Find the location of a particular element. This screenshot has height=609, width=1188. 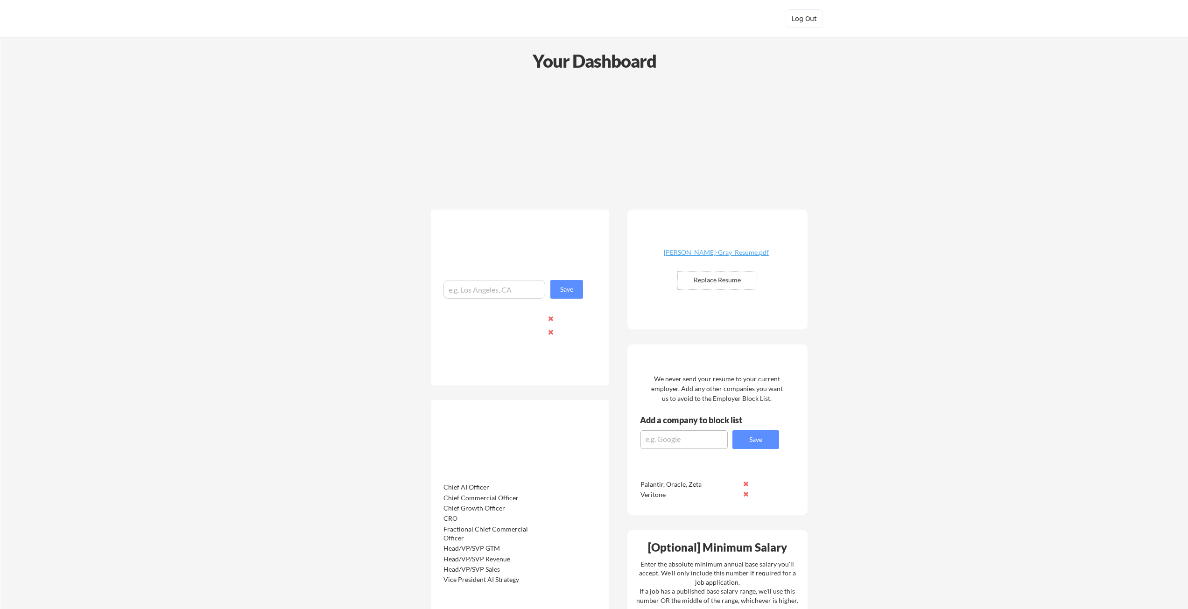

div: Chief AI Officer is located at coordinates (492, 487).